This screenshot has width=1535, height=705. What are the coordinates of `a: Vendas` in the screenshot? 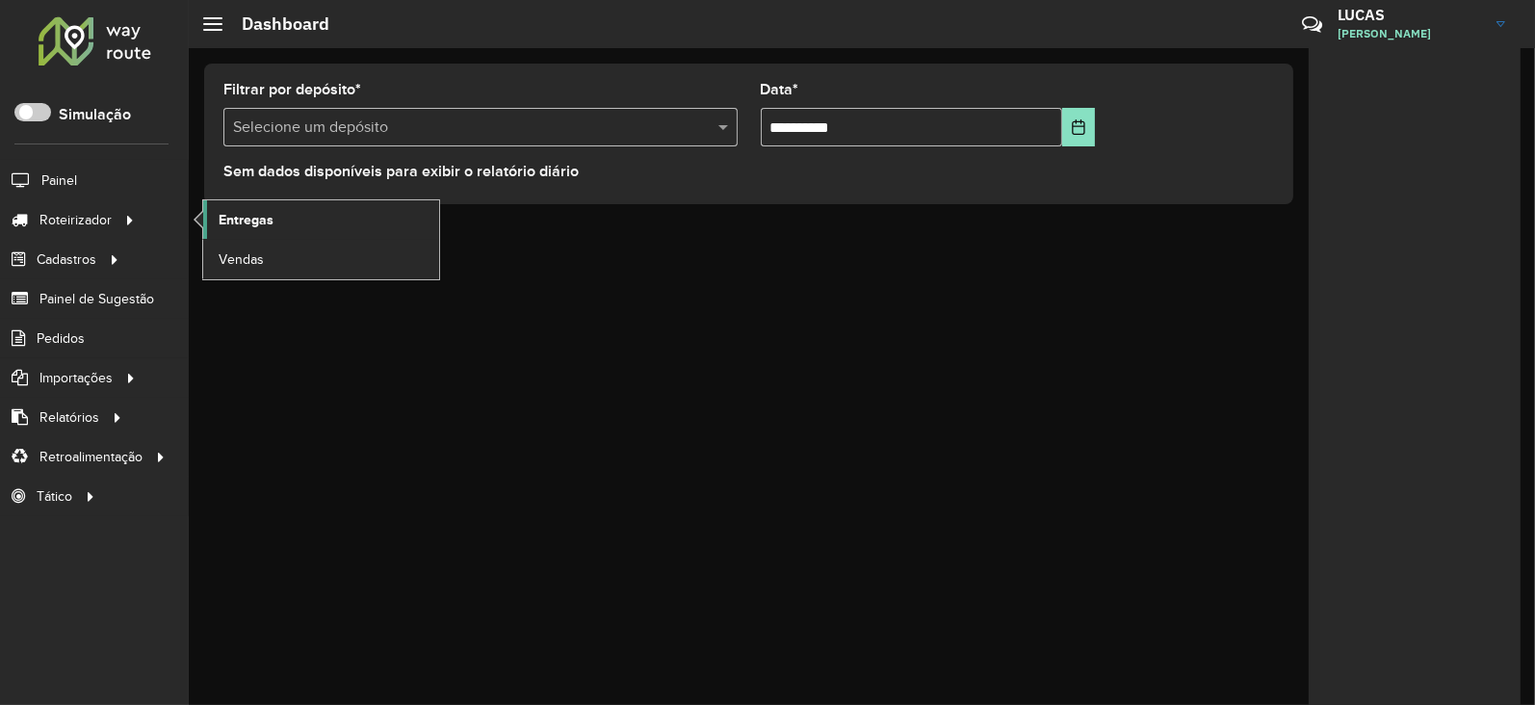 It's located at (321, 259).